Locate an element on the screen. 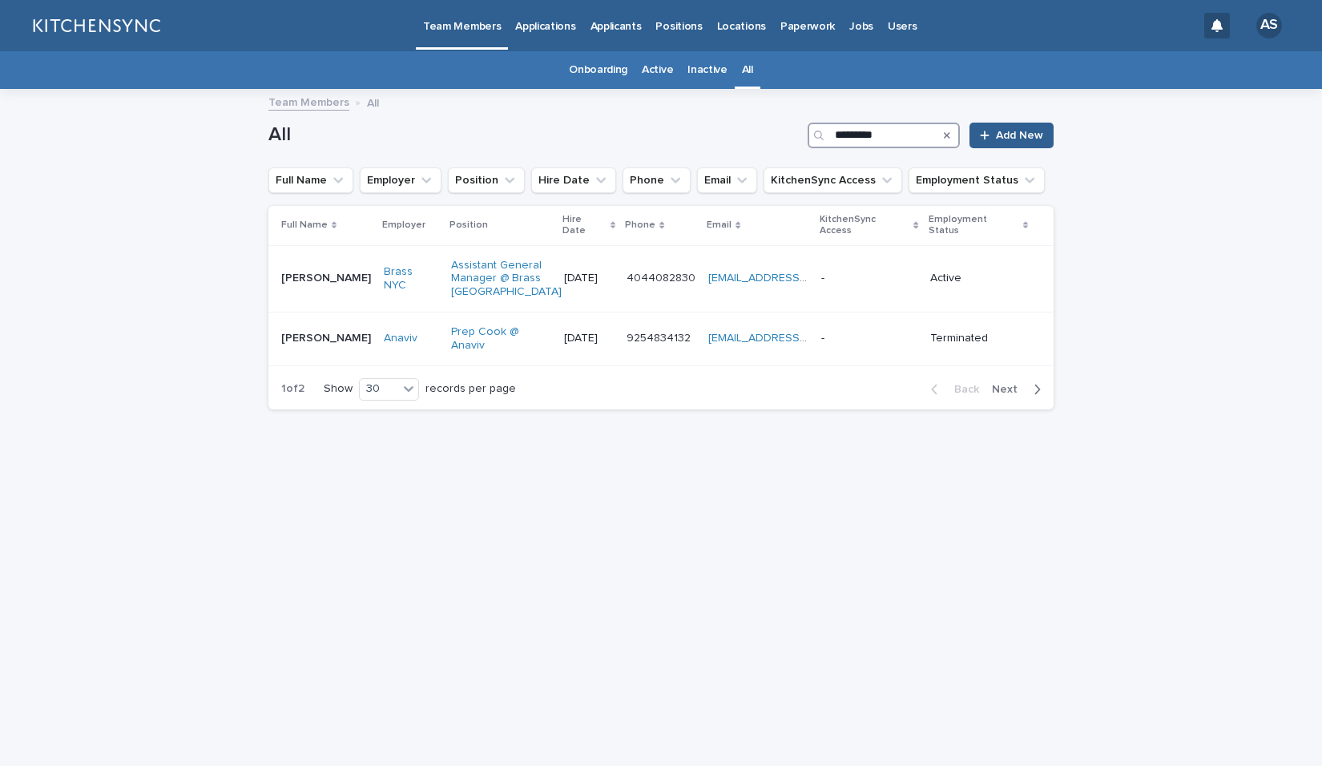  p: Employment Status is located at coordinates (974, 225).